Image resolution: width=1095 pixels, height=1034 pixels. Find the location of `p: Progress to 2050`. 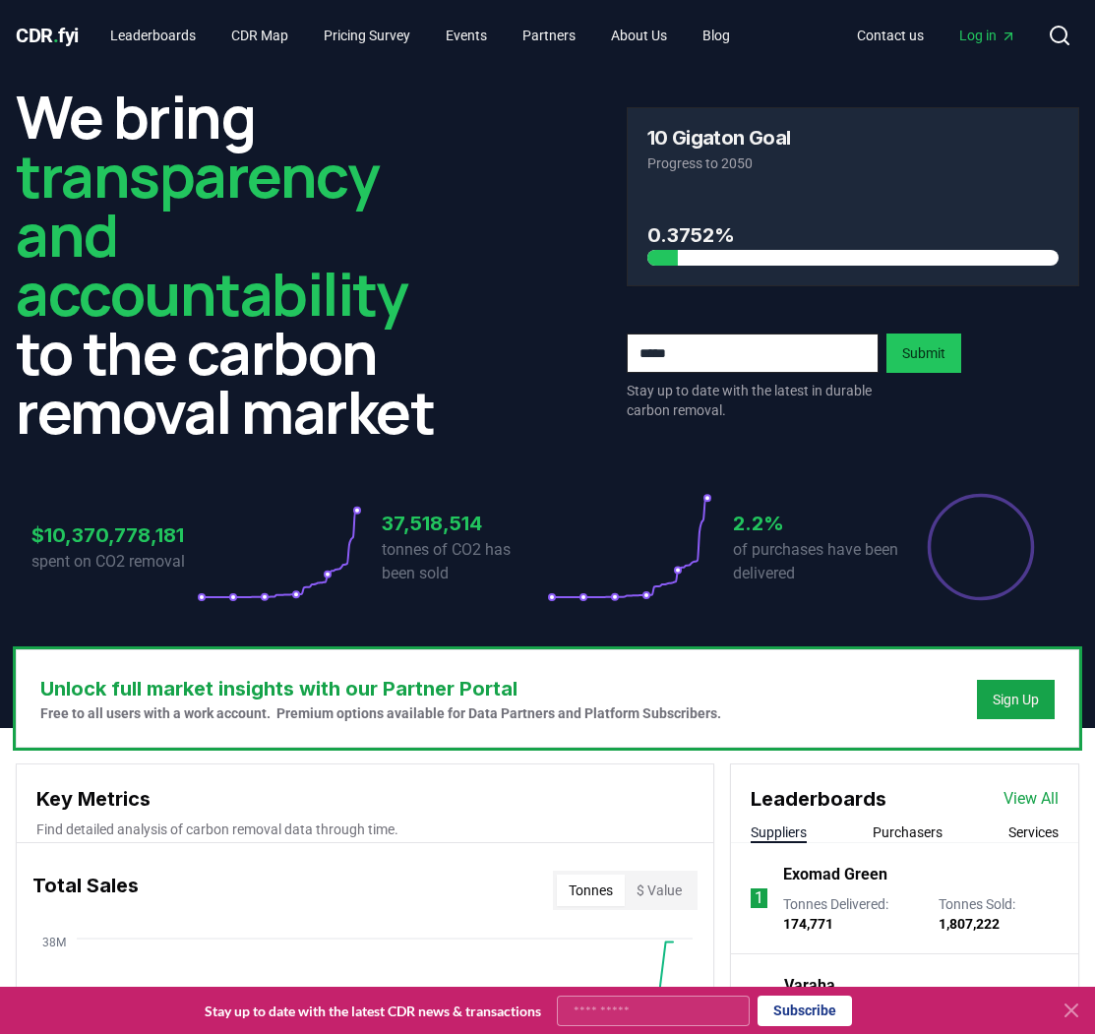

p: Progress to 2050 is located at coordinates (853, 163).